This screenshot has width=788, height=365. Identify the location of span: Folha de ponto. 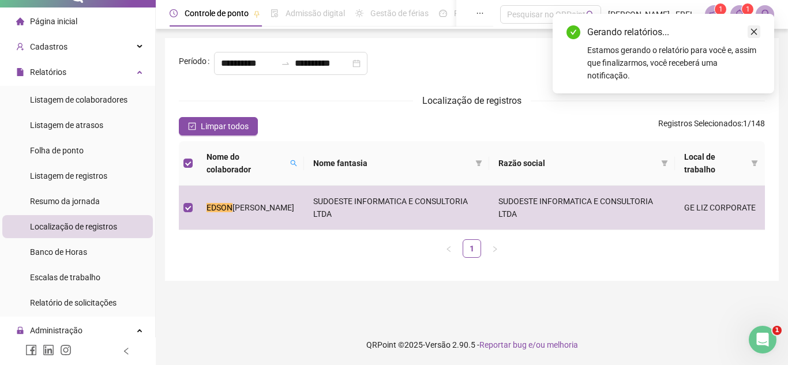
(57, 151).